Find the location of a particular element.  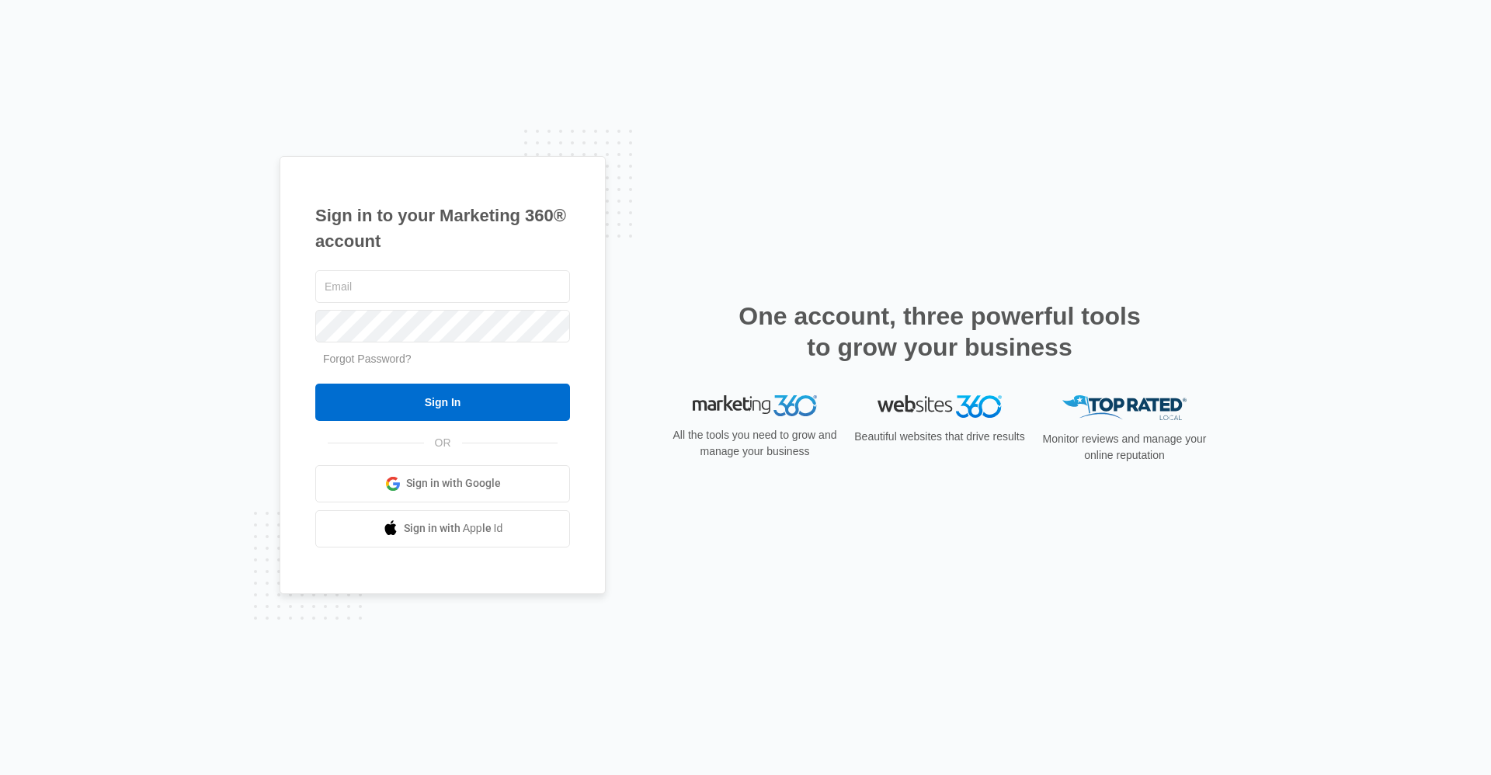

input: Email is located at coordinates (443, 287).